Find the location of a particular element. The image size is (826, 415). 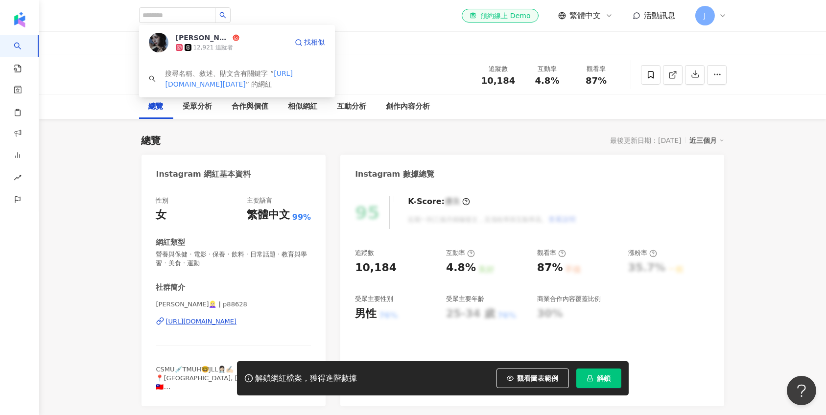

div: 受眾主要性別 is located at coordinates (374, 299).